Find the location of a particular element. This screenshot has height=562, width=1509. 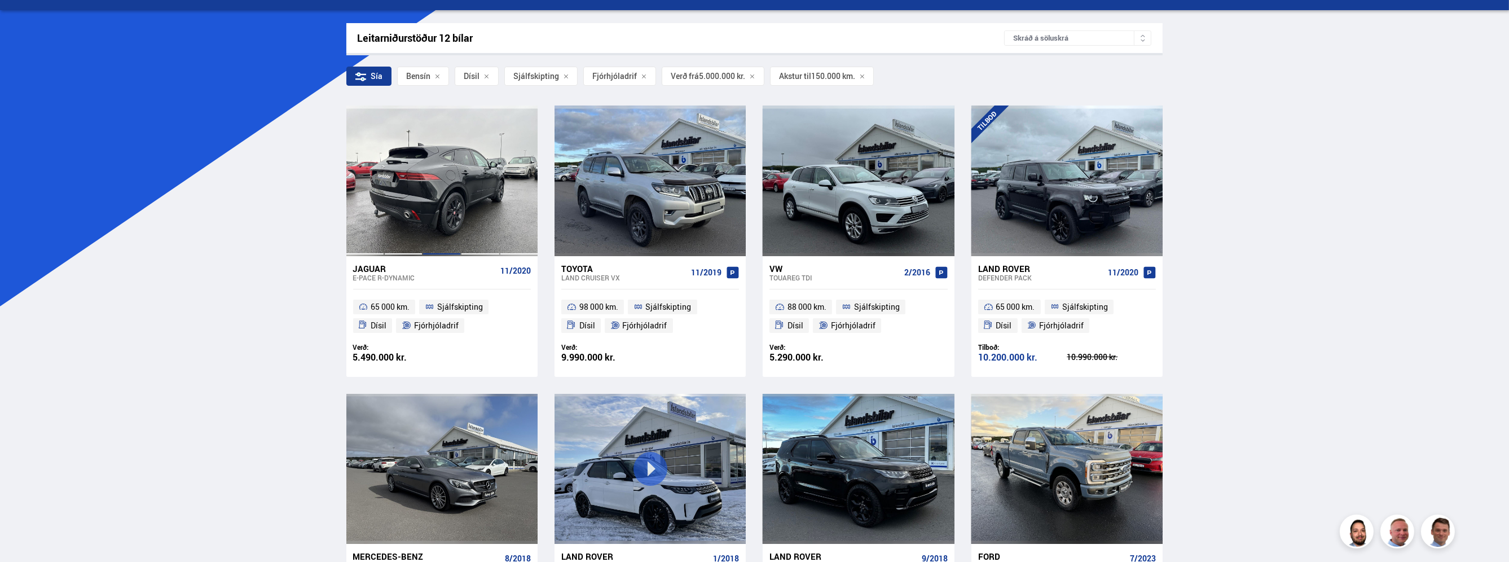

a: Jaguar E-Pace R-DYNAMIC 11/2020 65 000 km. Sjálfskipting Dísil Fjórhjóladrif Verð: 5.490.000 kr. is located at coordinates (442, 316).